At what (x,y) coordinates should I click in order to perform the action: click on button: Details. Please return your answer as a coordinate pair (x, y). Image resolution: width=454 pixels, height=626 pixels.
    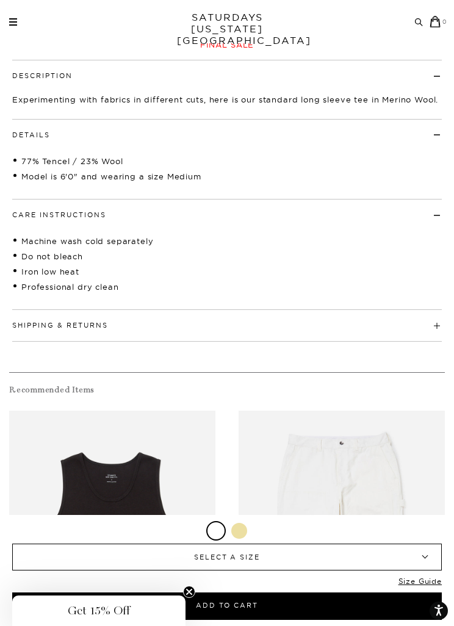
    Looking at the image, I should click on (31, 135).